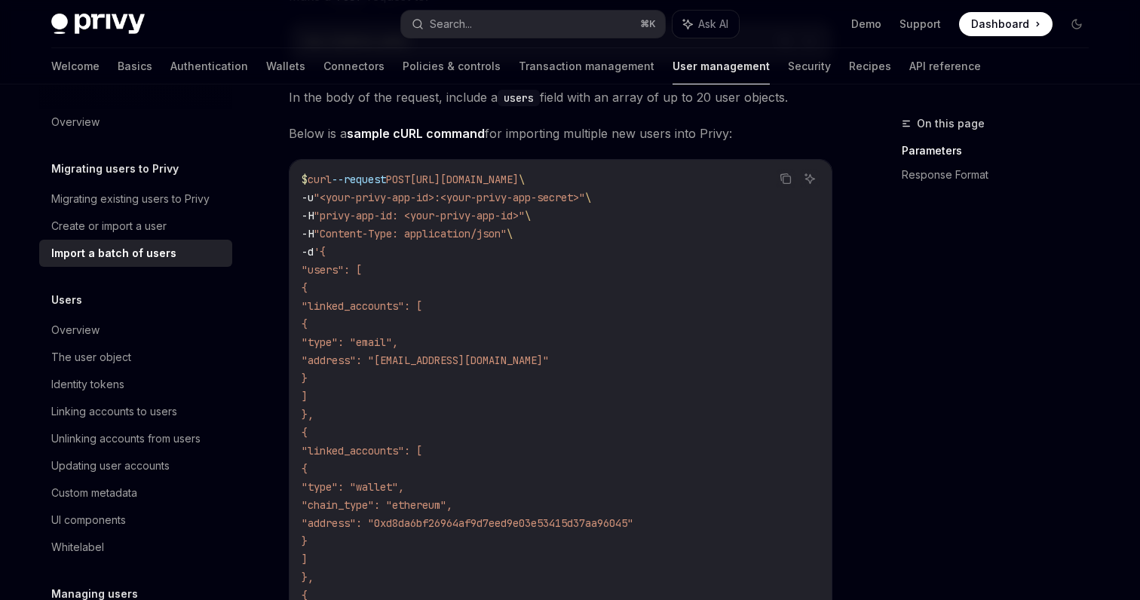  Describe the element at coordinates (353, 487) in the screenshot. I see `span: "type": "wallet",` at that location.